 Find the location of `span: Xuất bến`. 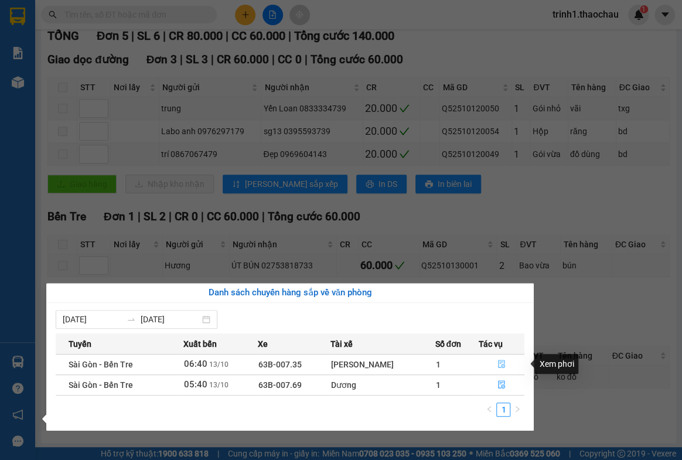

span: Xuất bến is located at coordinates (200, 344).